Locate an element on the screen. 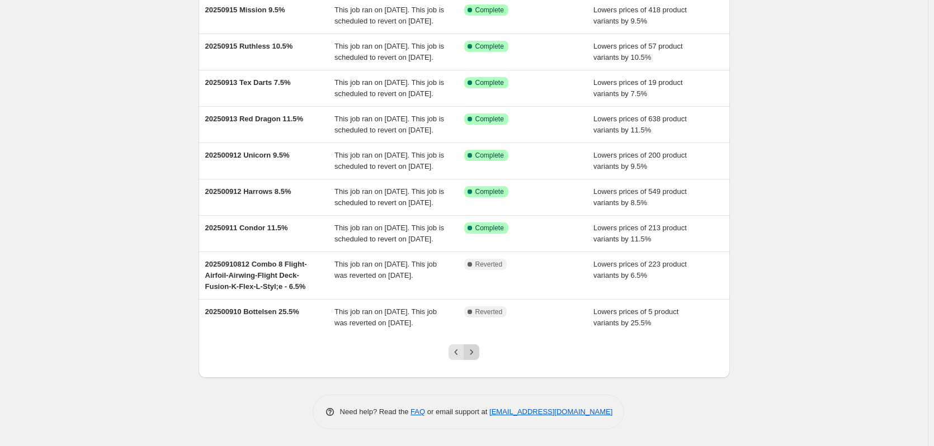 The width and height of the screenshot is (934, 446). span: 20250915 Mission 9.5% is located at coordinates (245, 10).